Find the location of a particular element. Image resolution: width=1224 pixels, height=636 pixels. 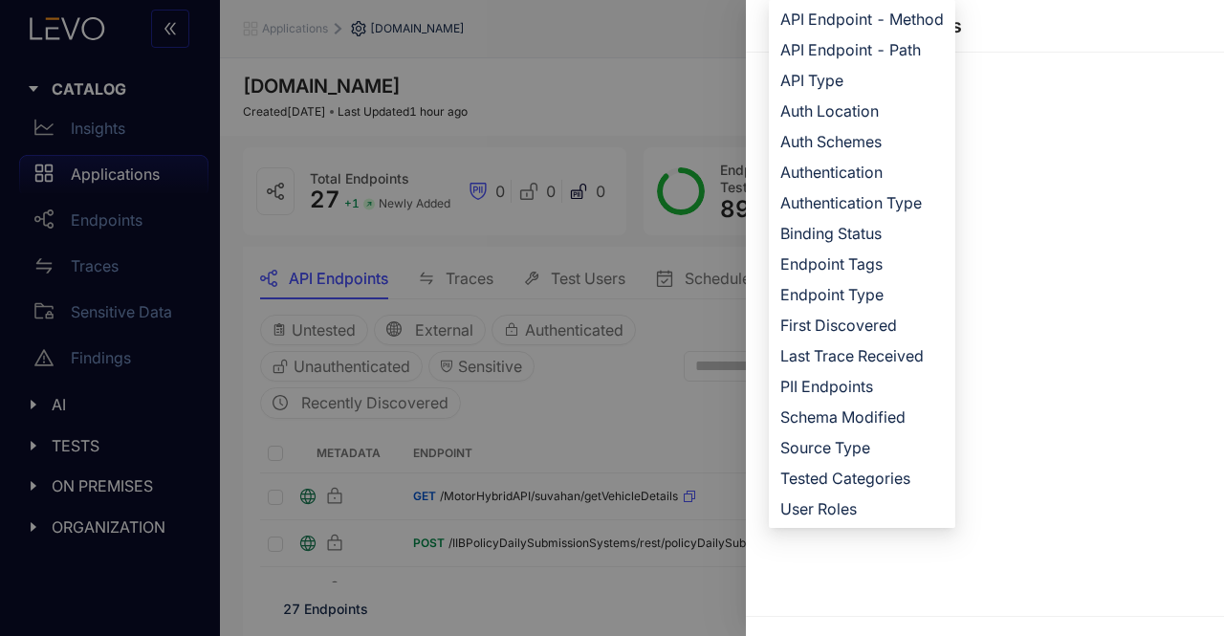

span: Source Type is located at coordinates (861, 447).